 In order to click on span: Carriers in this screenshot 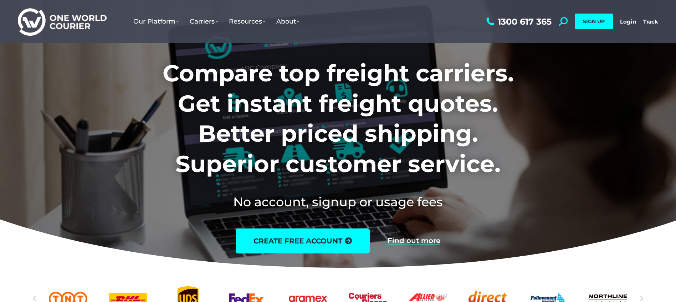, I will do `click(204, 21)`.